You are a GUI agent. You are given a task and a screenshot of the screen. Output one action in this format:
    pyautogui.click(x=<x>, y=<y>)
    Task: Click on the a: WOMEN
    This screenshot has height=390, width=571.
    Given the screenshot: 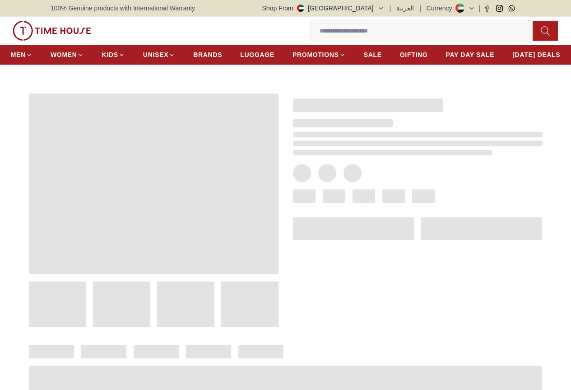 What is the action you would take?
    pyautogui.click(x=67, y=55)
    